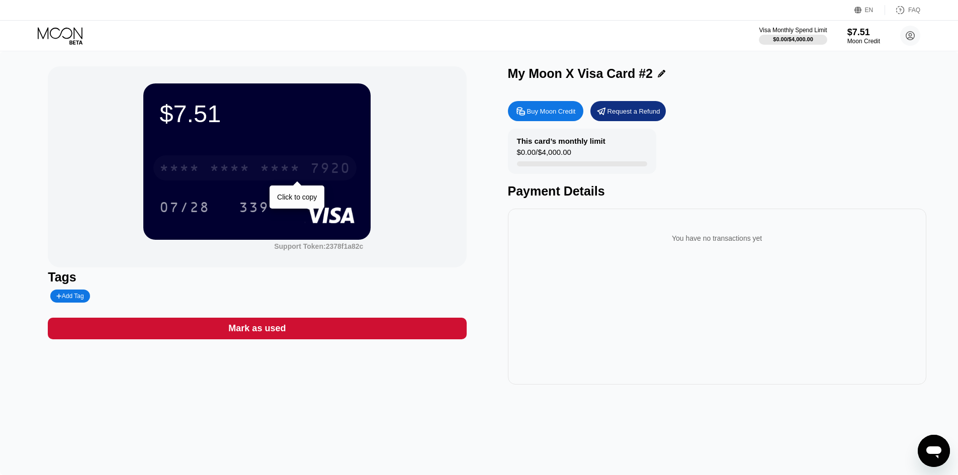 The width and height of the screenshot is (958, 475). Describe the element at coordinates (864, 41) in the screenshot. I see `div: Moon Credit` at that location.